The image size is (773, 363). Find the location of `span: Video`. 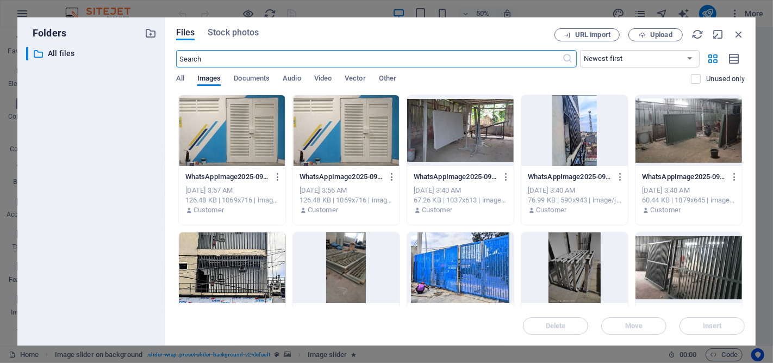

span: Video is located at coordinates (323, 79).